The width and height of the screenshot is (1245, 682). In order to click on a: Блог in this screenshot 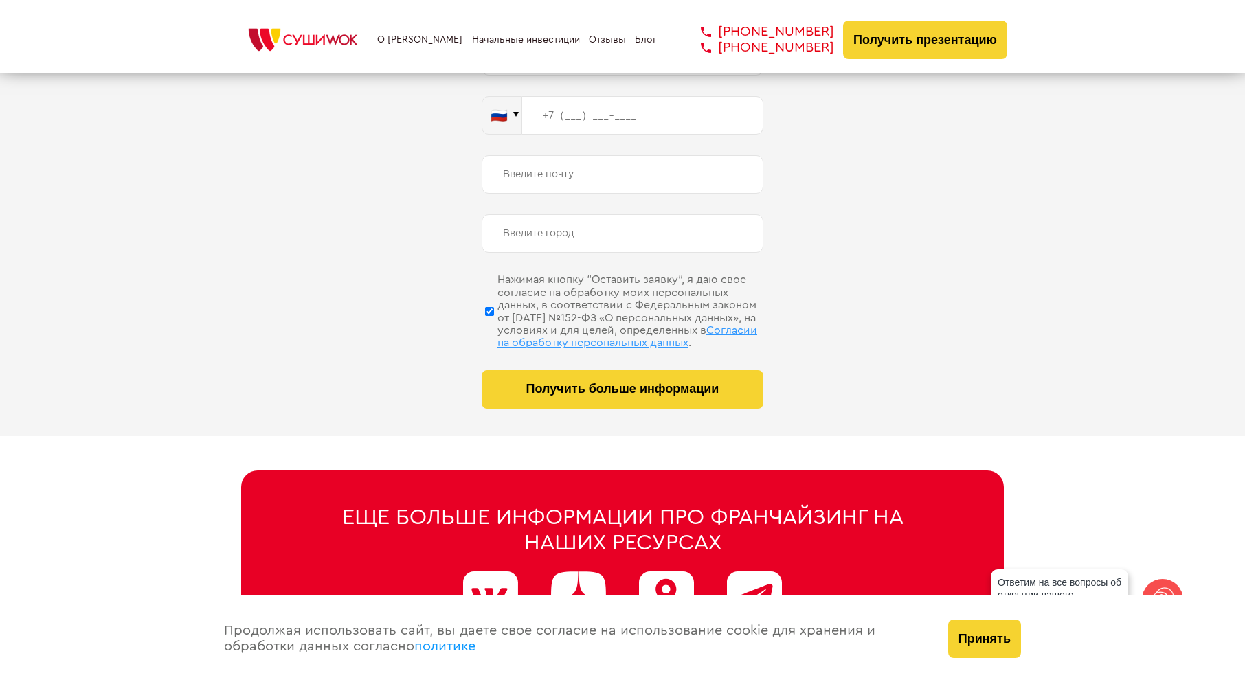, I will do `click(646, 40)`.